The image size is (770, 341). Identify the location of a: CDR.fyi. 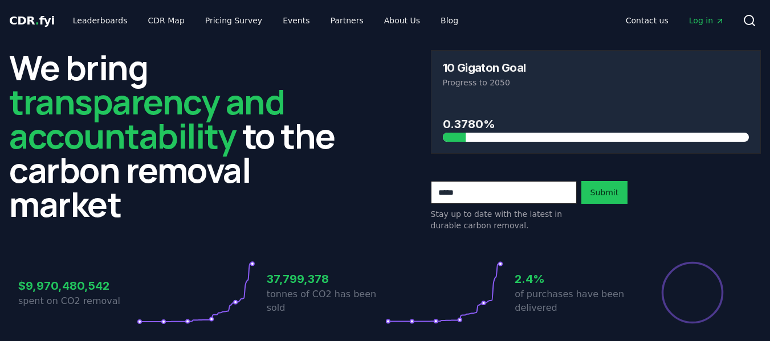
(32, 21).